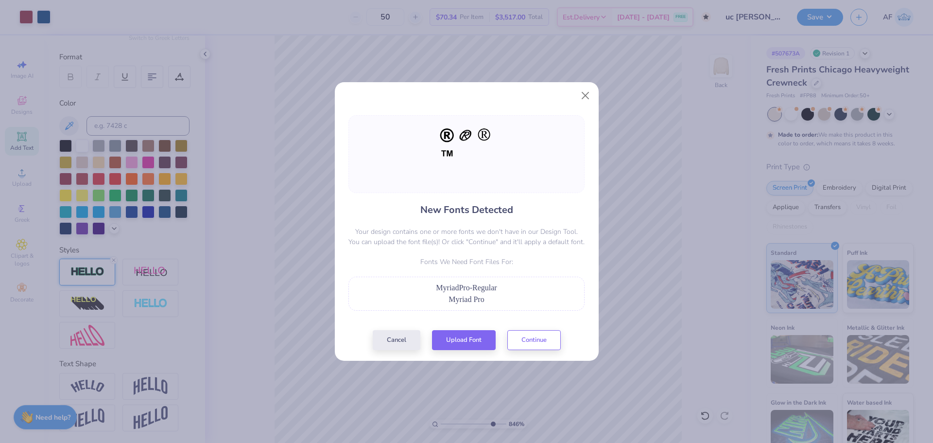  What do you see at coordinates (466, 209) in the screenshot?
I see `h4: New Fonts Detected` at bounding box center [466, 209].